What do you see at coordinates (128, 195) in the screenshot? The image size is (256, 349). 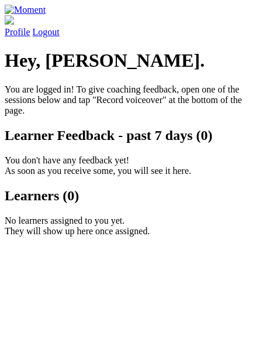 I see `h2: Learners (0)` at bounding box center [128, 195].